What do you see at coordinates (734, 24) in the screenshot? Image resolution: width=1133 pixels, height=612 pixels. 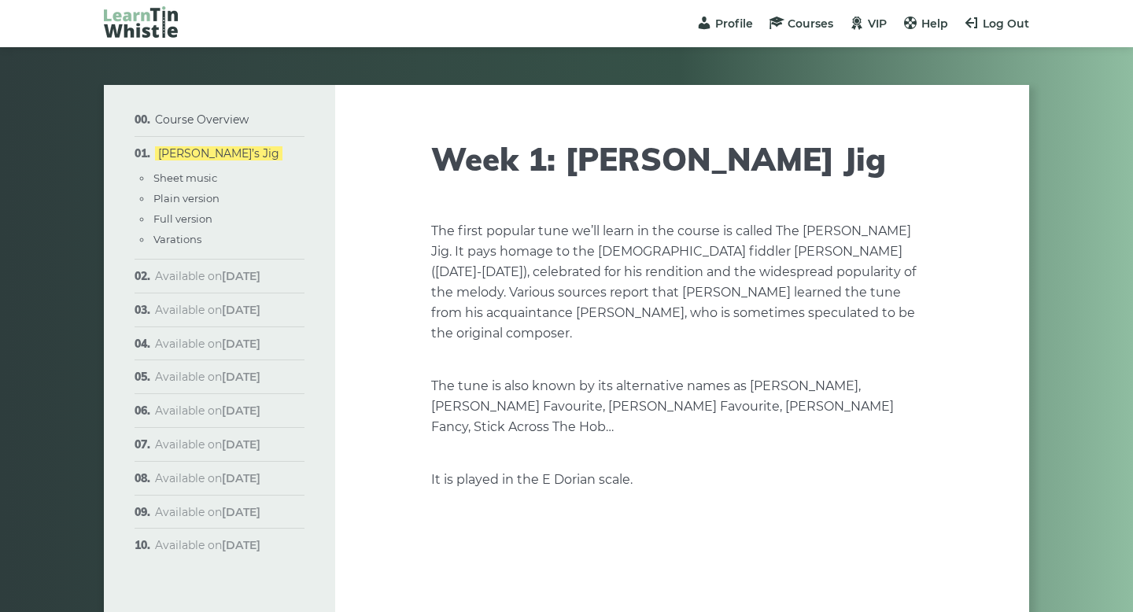 I see `span: Profile` at bounding box center [734, 24].